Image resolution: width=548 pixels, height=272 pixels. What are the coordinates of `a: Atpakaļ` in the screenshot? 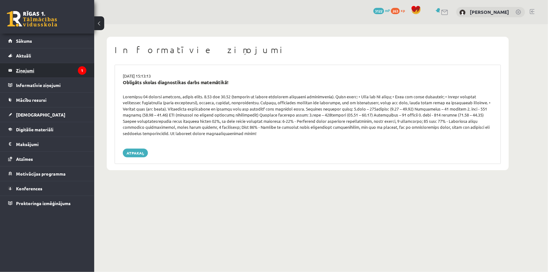 It's located at (135, 153).